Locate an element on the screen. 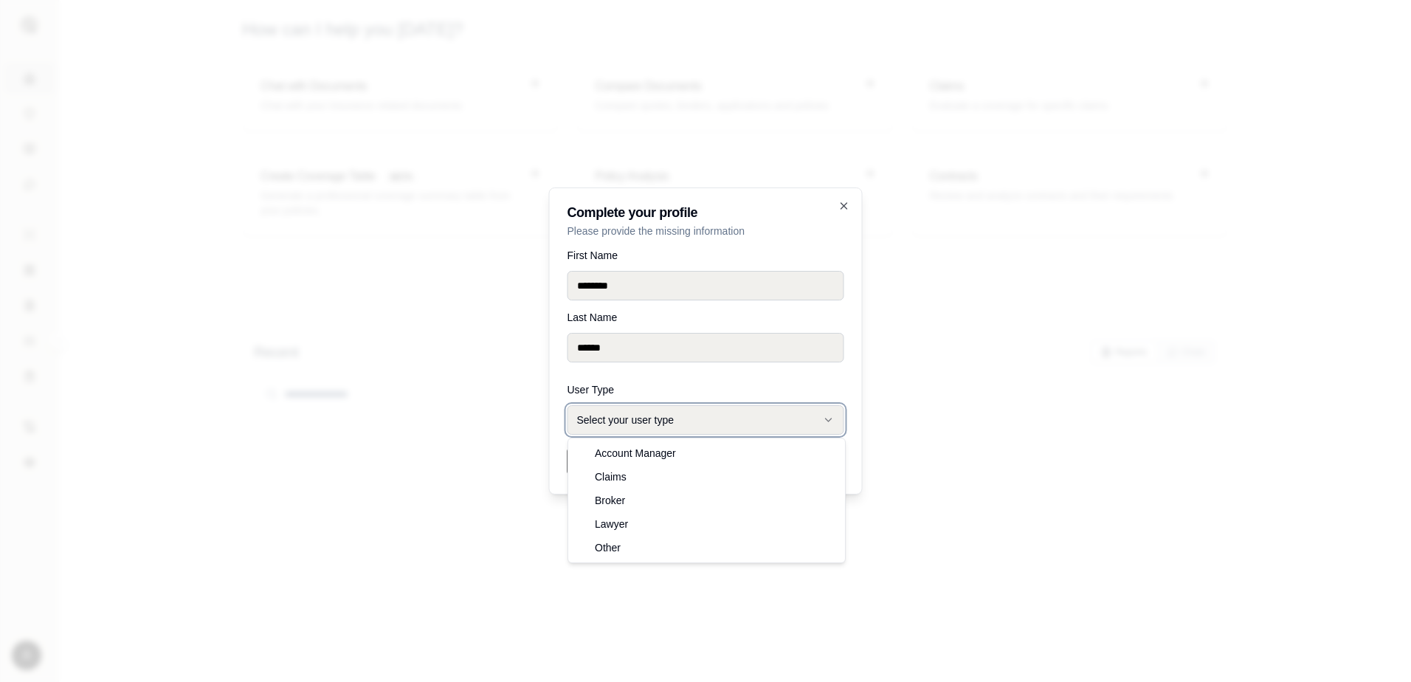 The height and width of the screenshot is (682, 1411). h2: Complete your profile is located at coordinates (705, 213).